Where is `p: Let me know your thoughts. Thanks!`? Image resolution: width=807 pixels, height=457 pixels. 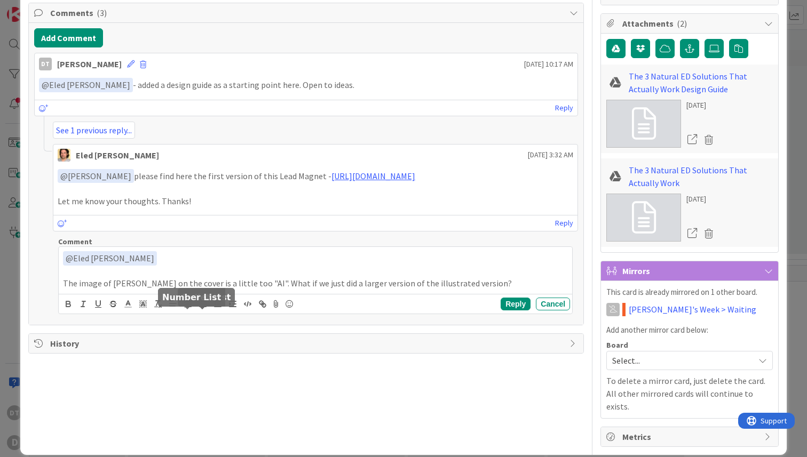 p: Let me know your thoughts. Thanks! is located at coordinates (315, 201).